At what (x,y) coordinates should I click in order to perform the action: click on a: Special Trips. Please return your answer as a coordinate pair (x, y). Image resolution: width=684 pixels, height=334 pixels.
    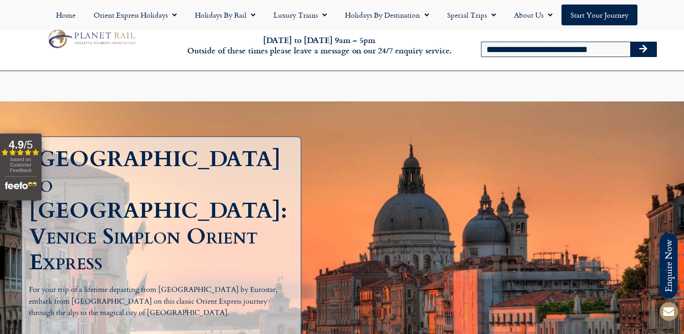
    Looking at the image, I should click on (472, 15).